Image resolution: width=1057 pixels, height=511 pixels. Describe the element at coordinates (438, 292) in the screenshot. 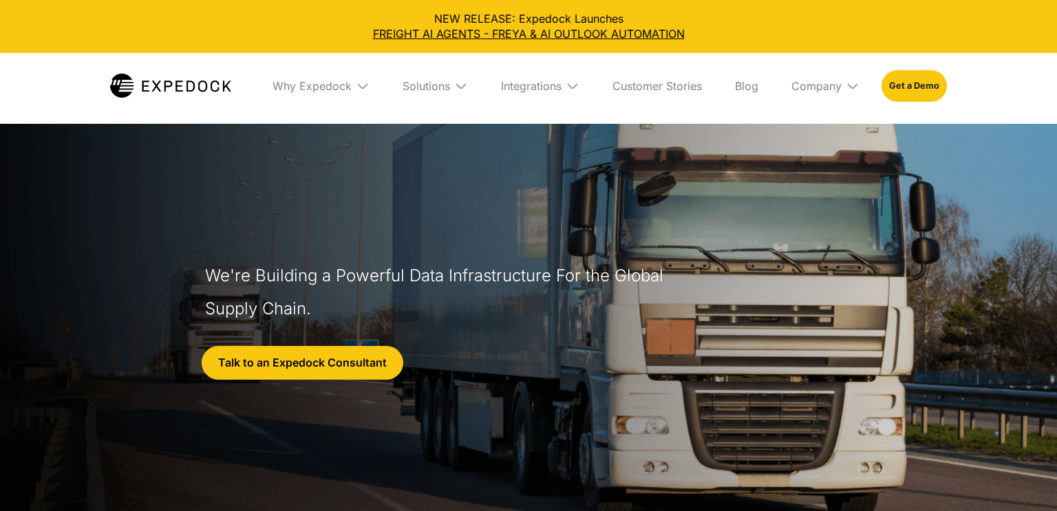

I see `h1: We're Building a Powerful Data Infrastructure For the Global Supply Chain.` at that location.